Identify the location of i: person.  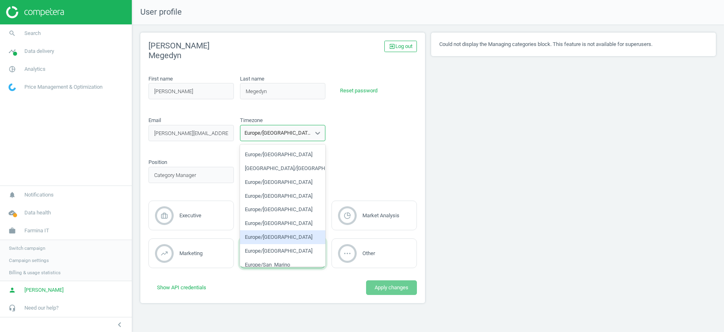
(12, 290).